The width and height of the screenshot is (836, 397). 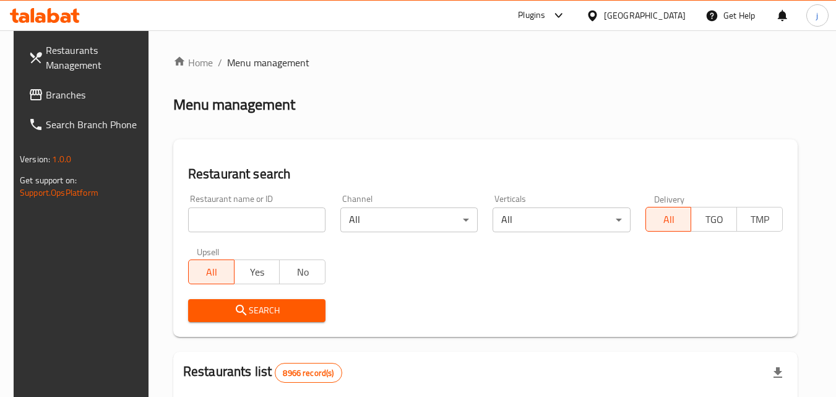 I want to click on h2: Menu management, so click(x=234, y=105).